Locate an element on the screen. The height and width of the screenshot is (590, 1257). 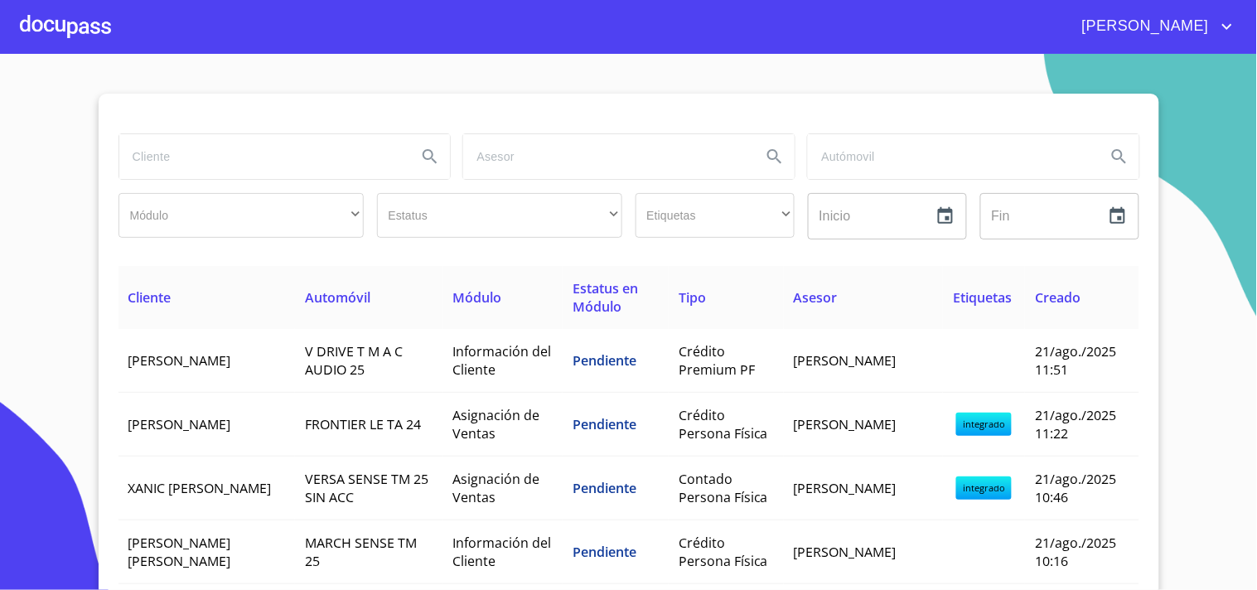
span: V DRIVE T M A C AUDIO 25 is located at coordinates (354, 361).